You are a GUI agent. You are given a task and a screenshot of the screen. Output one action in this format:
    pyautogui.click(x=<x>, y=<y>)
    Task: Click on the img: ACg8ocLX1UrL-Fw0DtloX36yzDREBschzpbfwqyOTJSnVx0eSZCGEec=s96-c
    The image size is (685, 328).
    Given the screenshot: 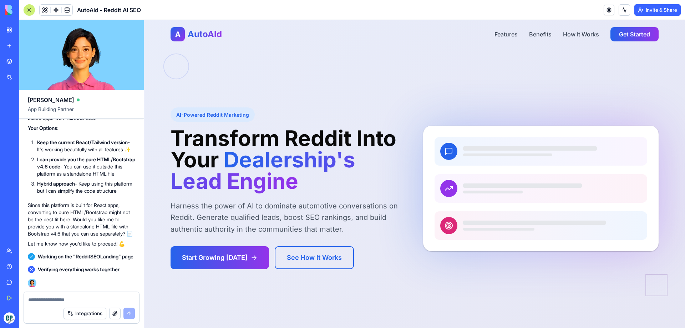 What is the action you would take?
    pyautogui.click(x=9, y=318)
    